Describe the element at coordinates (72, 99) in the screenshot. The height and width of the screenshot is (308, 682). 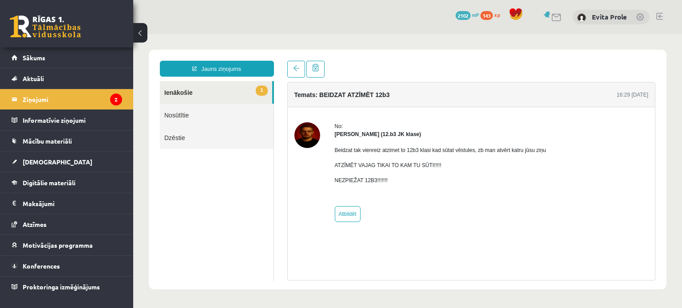
I see `legend: Ziņojumi` at that location.